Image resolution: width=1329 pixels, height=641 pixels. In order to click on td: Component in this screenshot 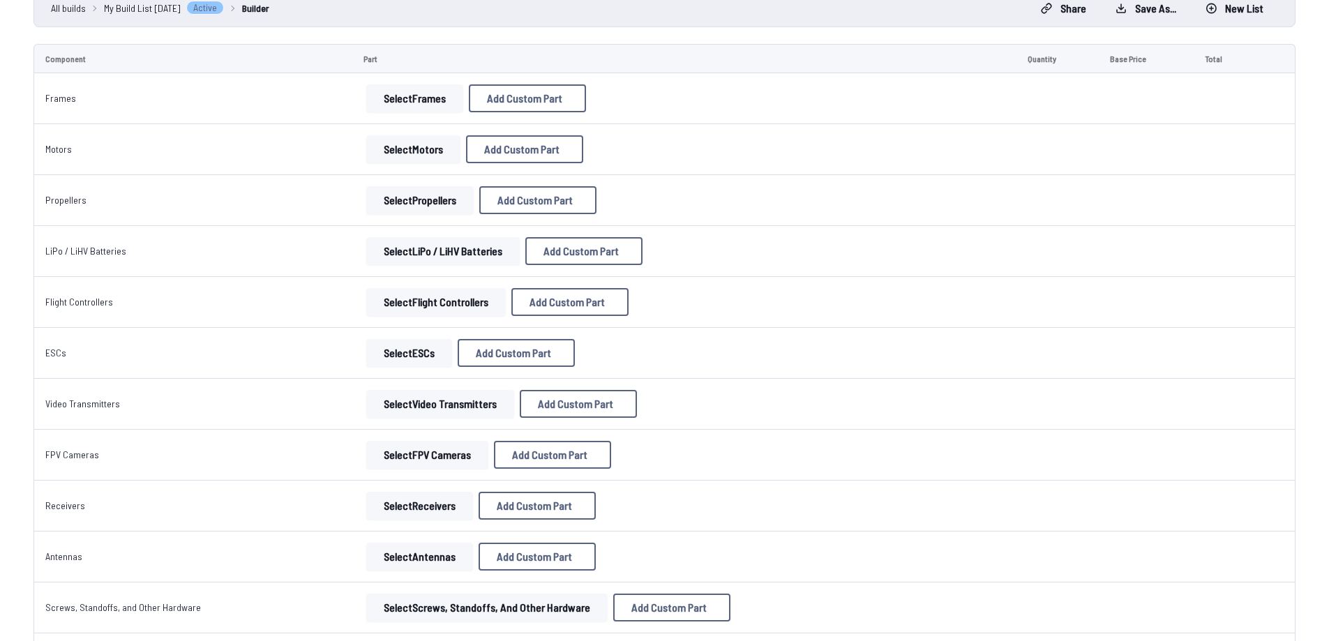, I will do `click(193, 59)`.